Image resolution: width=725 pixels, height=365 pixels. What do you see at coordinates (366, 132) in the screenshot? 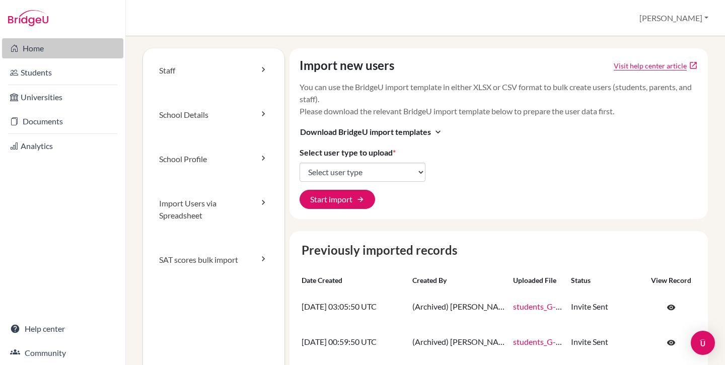
I see `span: Download BridgeU import templates` at bounding box center [366, 132].